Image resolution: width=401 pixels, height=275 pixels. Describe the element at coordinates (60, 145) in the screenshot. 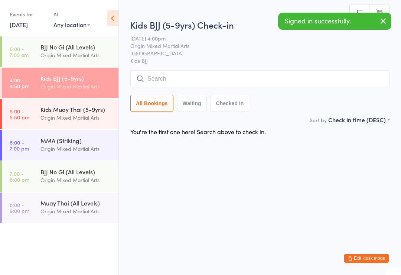

I see `a: 6:00 -7:00 pmMMA (Striking)Origin Mixed Martial Arts` at that location.